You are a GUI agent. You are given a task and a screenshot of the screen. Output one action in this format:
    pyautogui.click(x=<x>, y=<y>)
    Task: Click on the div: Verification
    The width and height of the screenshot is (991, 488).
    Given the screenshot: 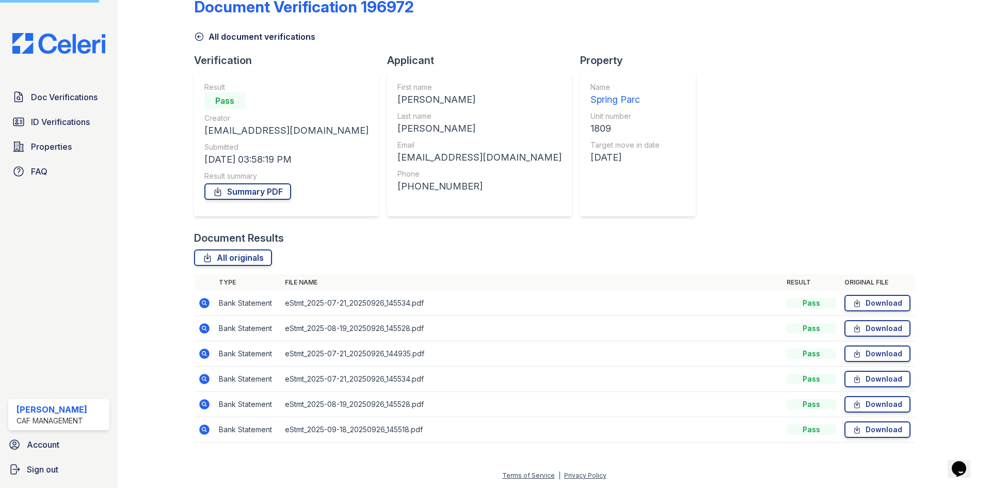 What is the action you would take?
    pyautogui.click(x=290, y=60)
    